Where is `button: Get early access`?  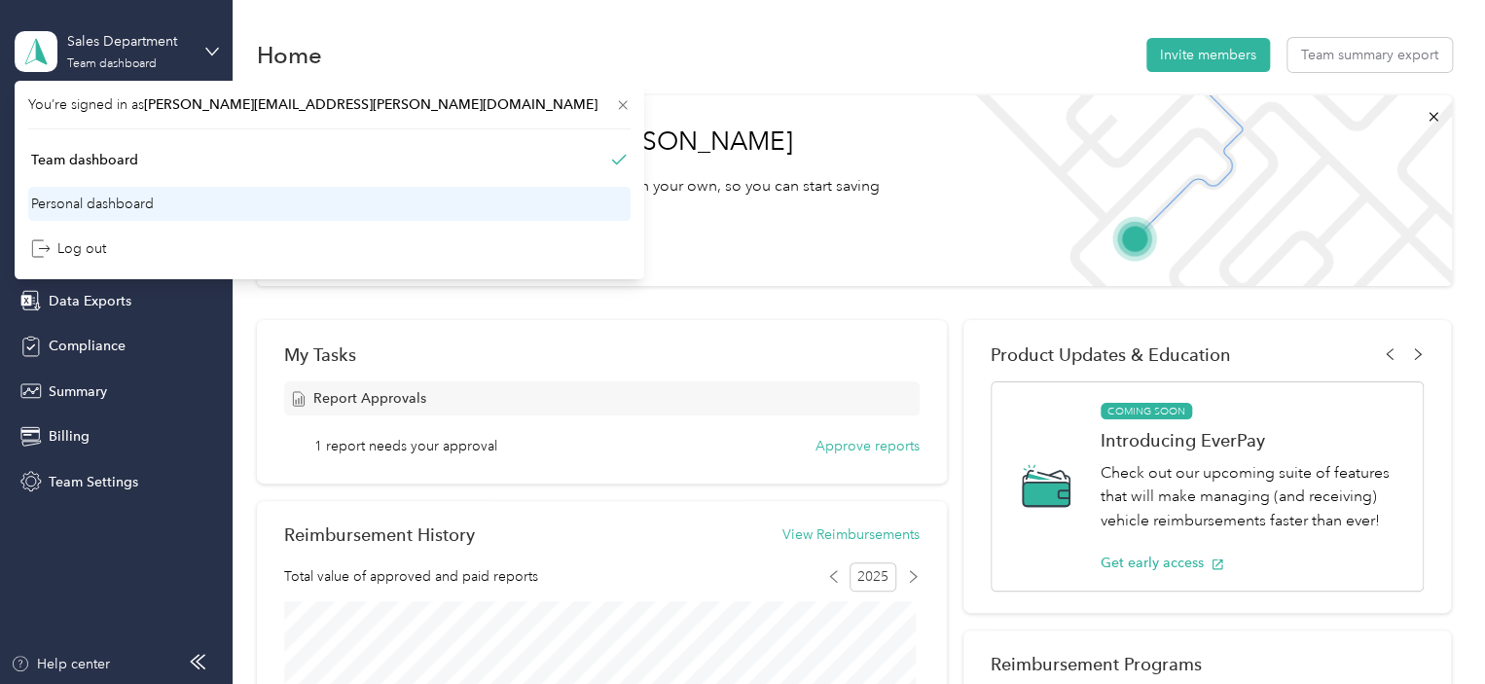
button: Get early access is located at coordinates (1162, 562).